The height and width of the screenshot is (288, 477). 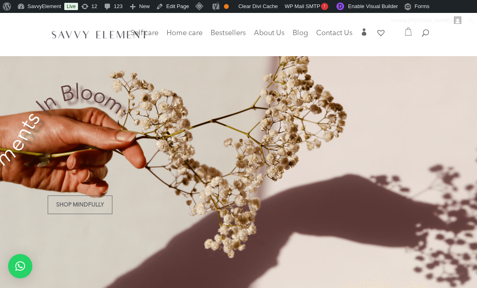 I want to click on span: Contact Us, so click(x=335, y=33).